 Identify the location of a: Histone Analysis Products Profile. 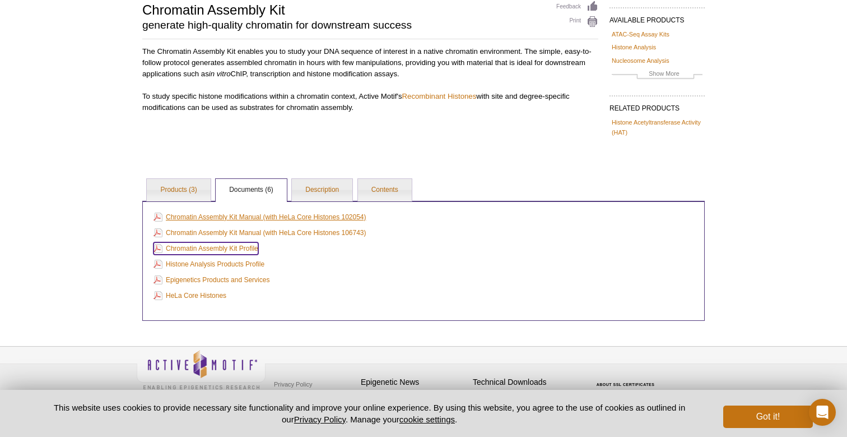
(209, 264).